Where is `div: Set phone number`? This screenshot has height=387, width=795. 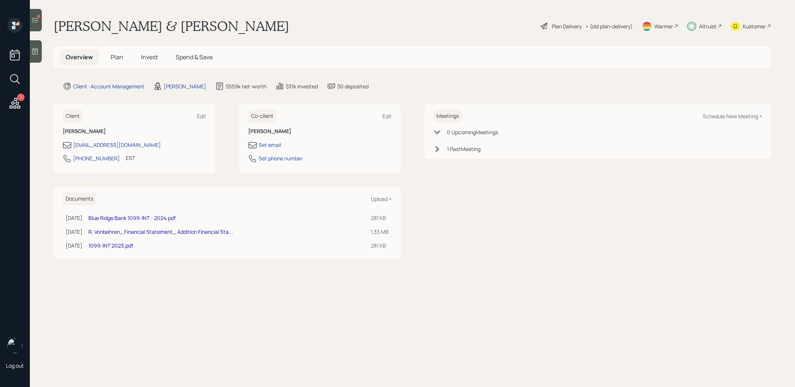
div: Set phone number is located at coordinates (281, 158).